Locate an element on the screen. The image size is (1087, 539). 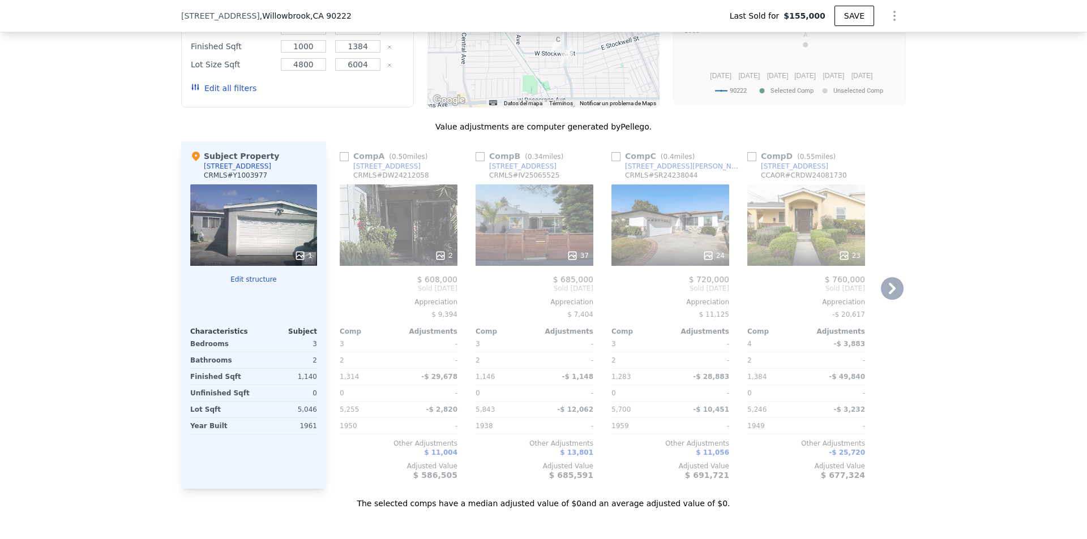
div: 1 is located at coordinates (303, 256).